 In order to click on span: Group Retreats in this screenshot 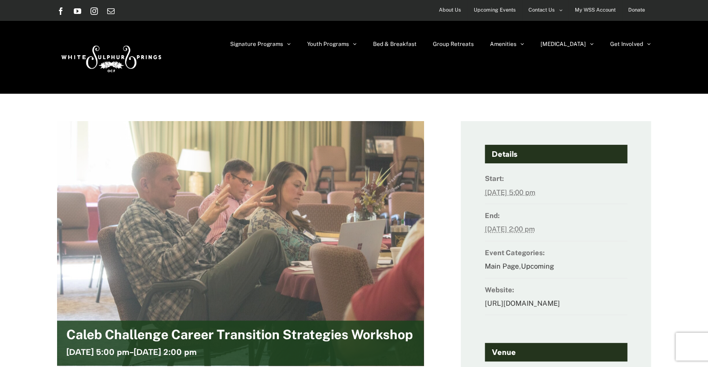, I will do `click(453, 44)`.